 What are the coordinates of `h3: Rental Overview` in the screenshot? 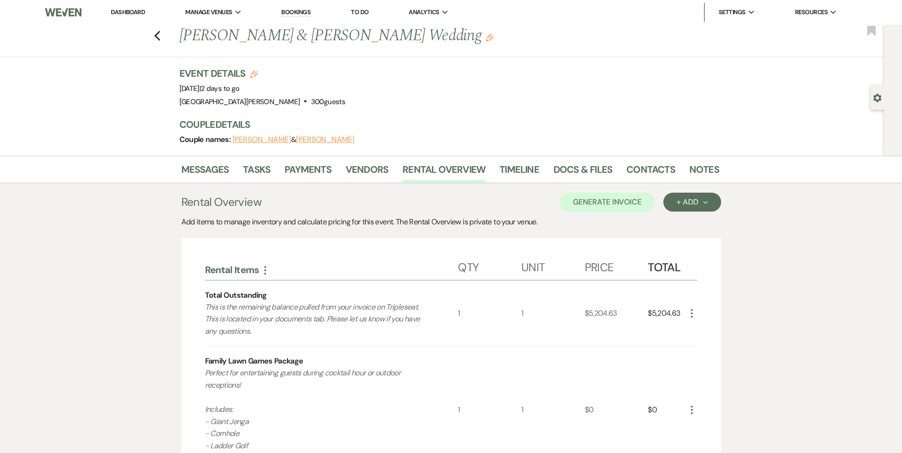 It's located at (221, 202).